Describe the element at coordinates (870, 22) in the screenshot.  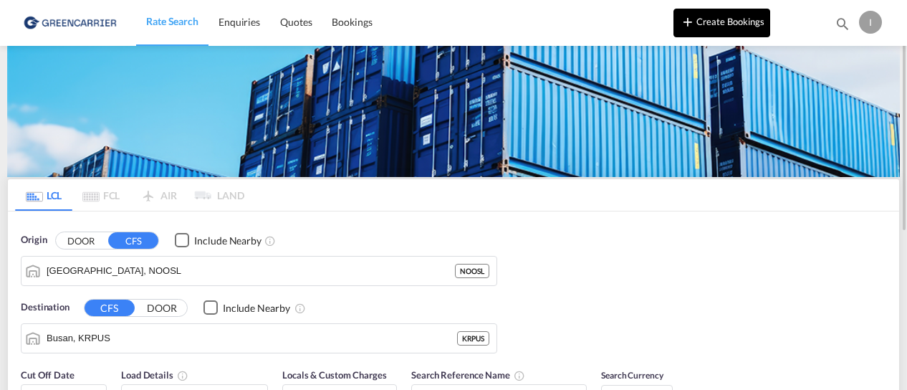
I see `div: I` at that location.